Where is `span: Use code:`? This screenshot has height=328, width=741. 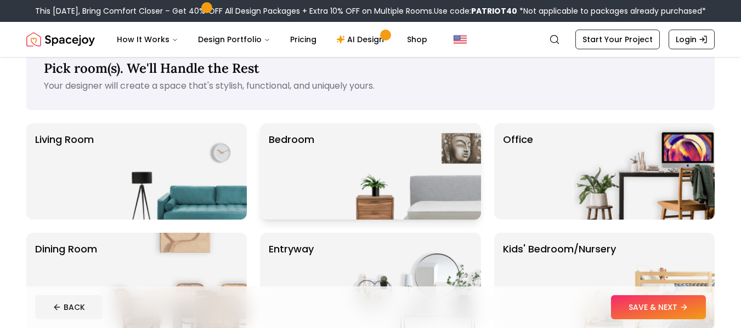 span: Use code: is located at coordinates (475, 11).